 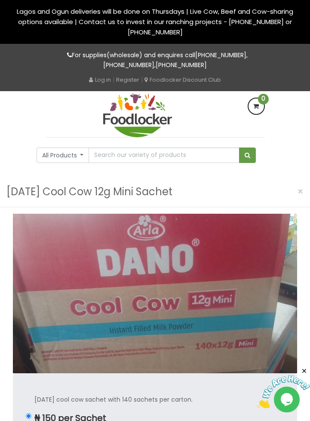 What do you see at coordinates (63, 155) in the screenshot?
I see `button: All Products` at bounding box center [63, 155].